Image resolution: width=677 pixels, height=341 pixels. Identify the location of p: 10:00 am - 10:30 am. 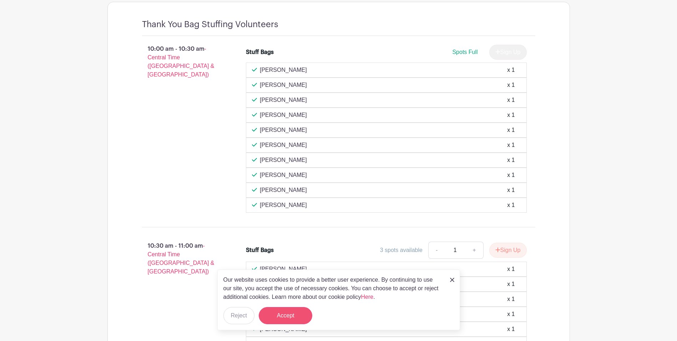
(183, 62).